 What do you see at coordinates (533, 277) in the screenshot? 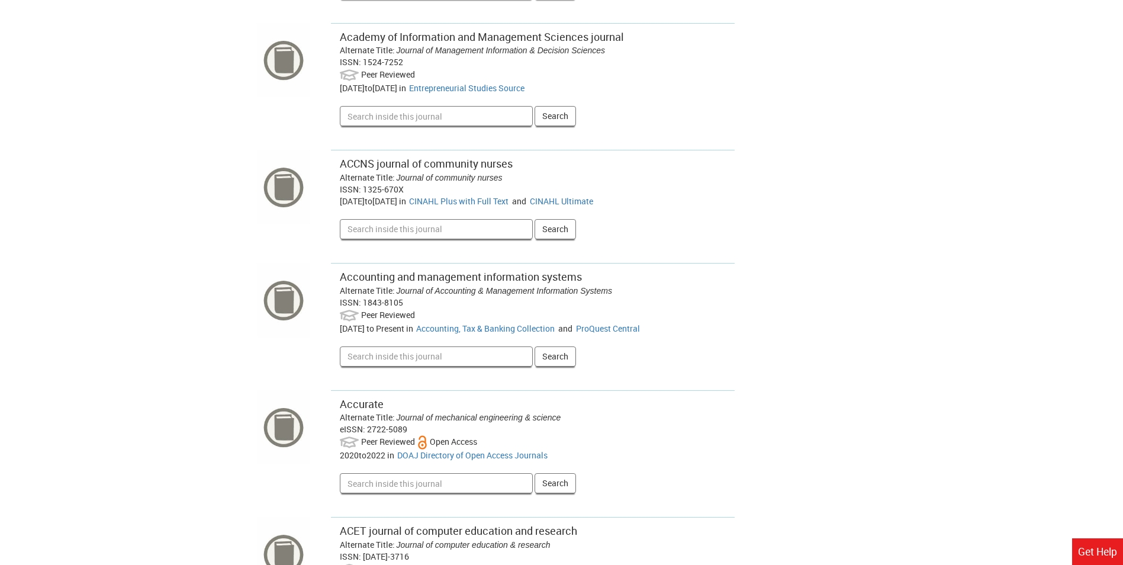
I see `div: Accounting and management information systems` at bounding box center [533, 277].